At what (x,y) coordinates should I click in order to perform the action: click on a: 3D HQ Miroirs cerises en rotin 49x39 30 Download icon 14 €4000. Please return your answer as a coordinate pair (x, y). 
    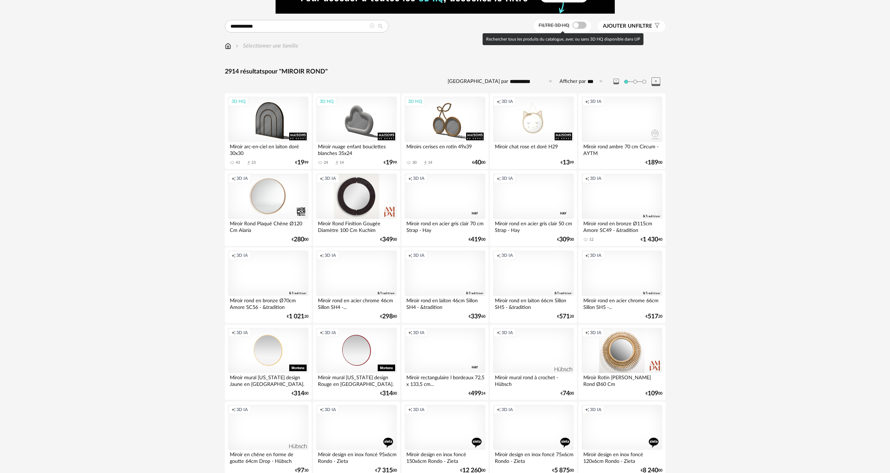
    Looking at the image, I should click on (445, 131).